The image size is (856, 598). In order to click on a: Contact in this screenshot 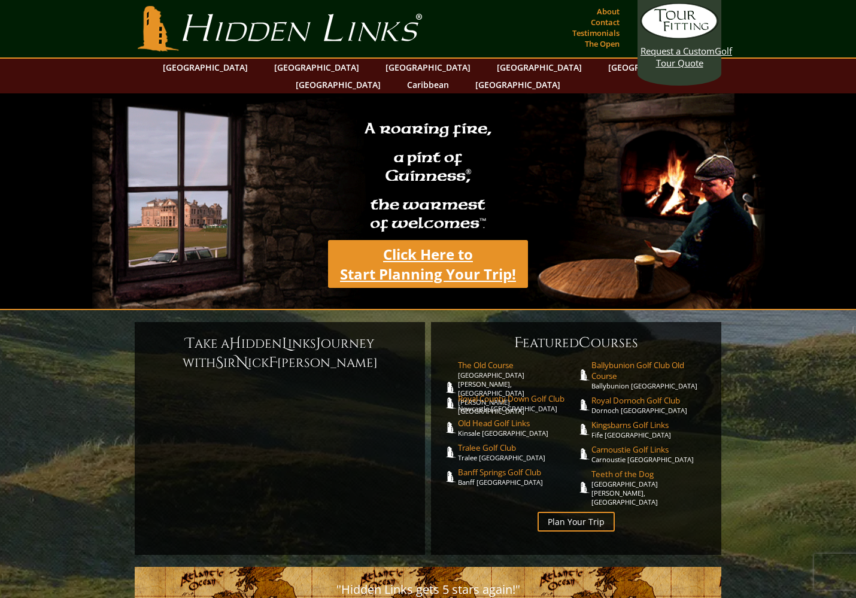, I will do `click(605, 22)`.